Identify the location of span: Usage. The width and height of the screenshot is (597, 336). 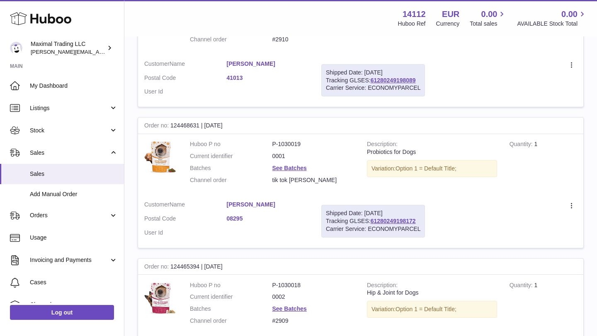
(74, 238).